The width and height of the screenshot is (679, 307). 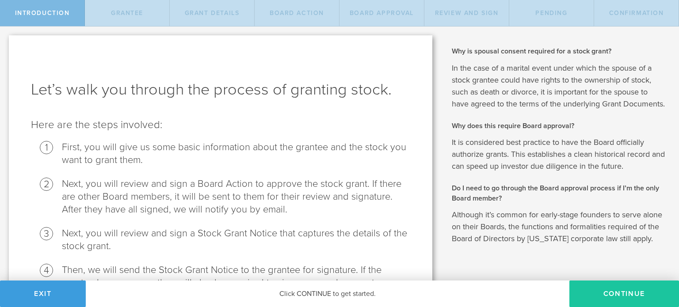 I want to click on span: Board Action, so click(x=297, y=13).